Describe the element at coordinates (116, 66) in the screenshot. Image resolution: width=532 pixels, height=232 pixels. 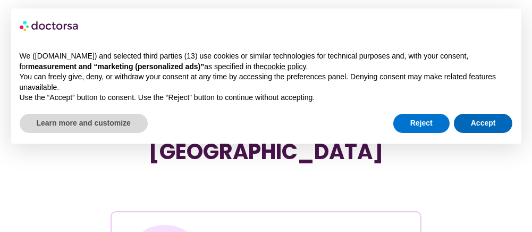
I see `strong: measurement and “marketing (personalized ads)”` at that location.